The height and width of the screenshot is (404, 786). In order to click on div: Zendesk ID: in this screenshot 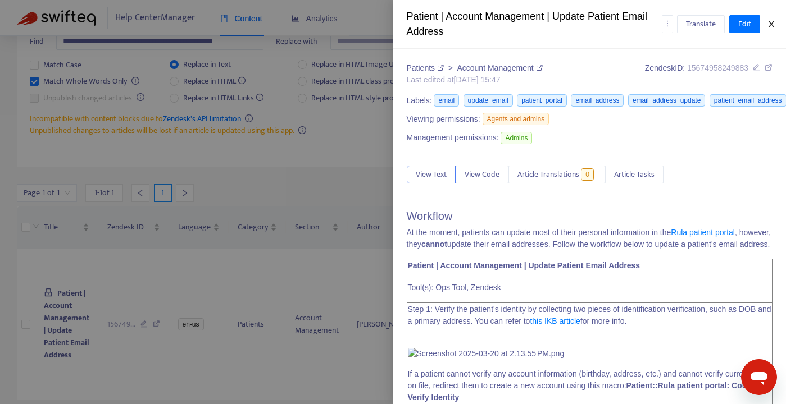, I will do `click(708, 74)`.